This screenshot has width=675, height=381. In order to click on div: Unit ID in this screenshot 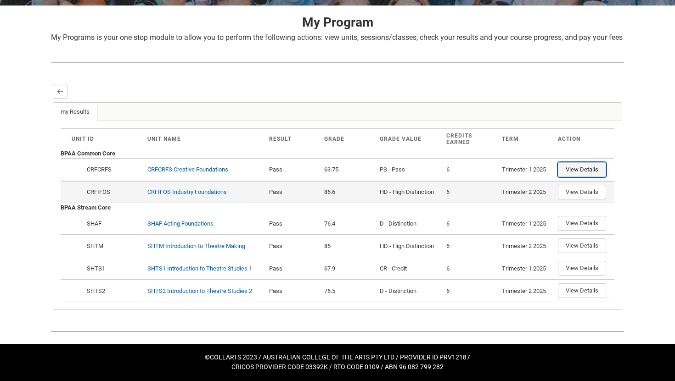, I will do `click(106, 139)`.